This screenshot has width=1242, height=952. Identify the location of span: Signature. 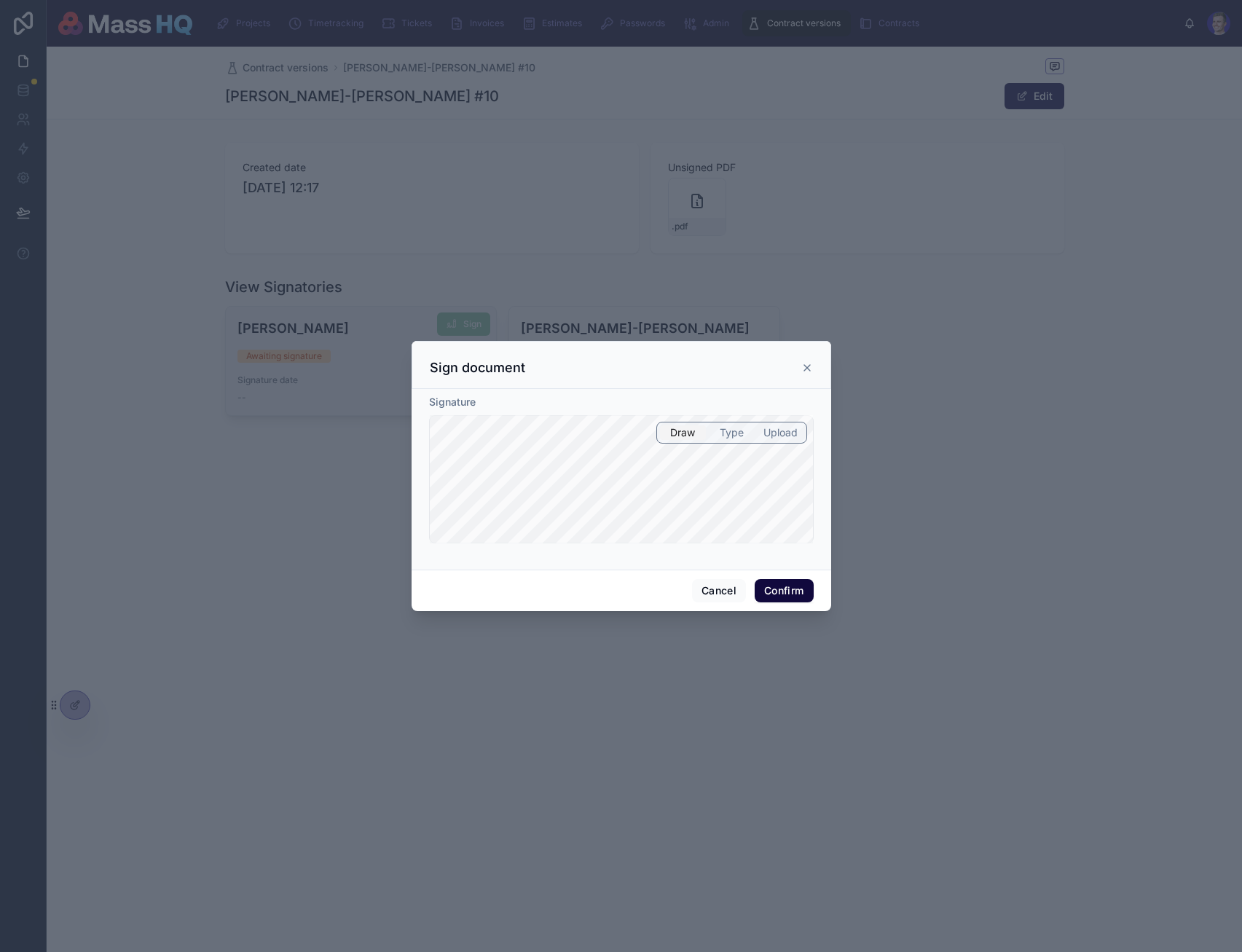
(453, 402).